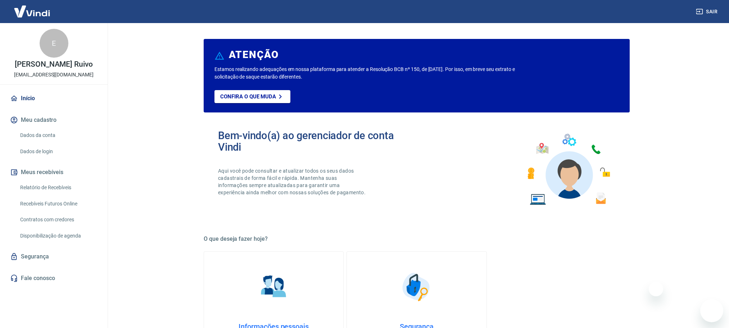 This screenshot has width=729, height=328. What do you see at coordinates (417, 287) in the screenshot?
I see `img: Segurança` at bounding box center [417, 287].